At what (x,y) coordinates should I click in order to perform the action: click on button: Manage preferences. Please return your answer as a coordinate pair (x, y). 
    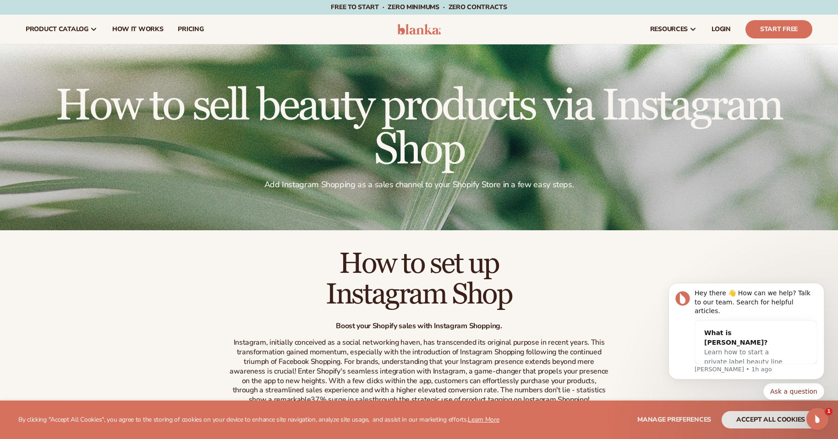
    Looking at the image, I should click on (674, 420).